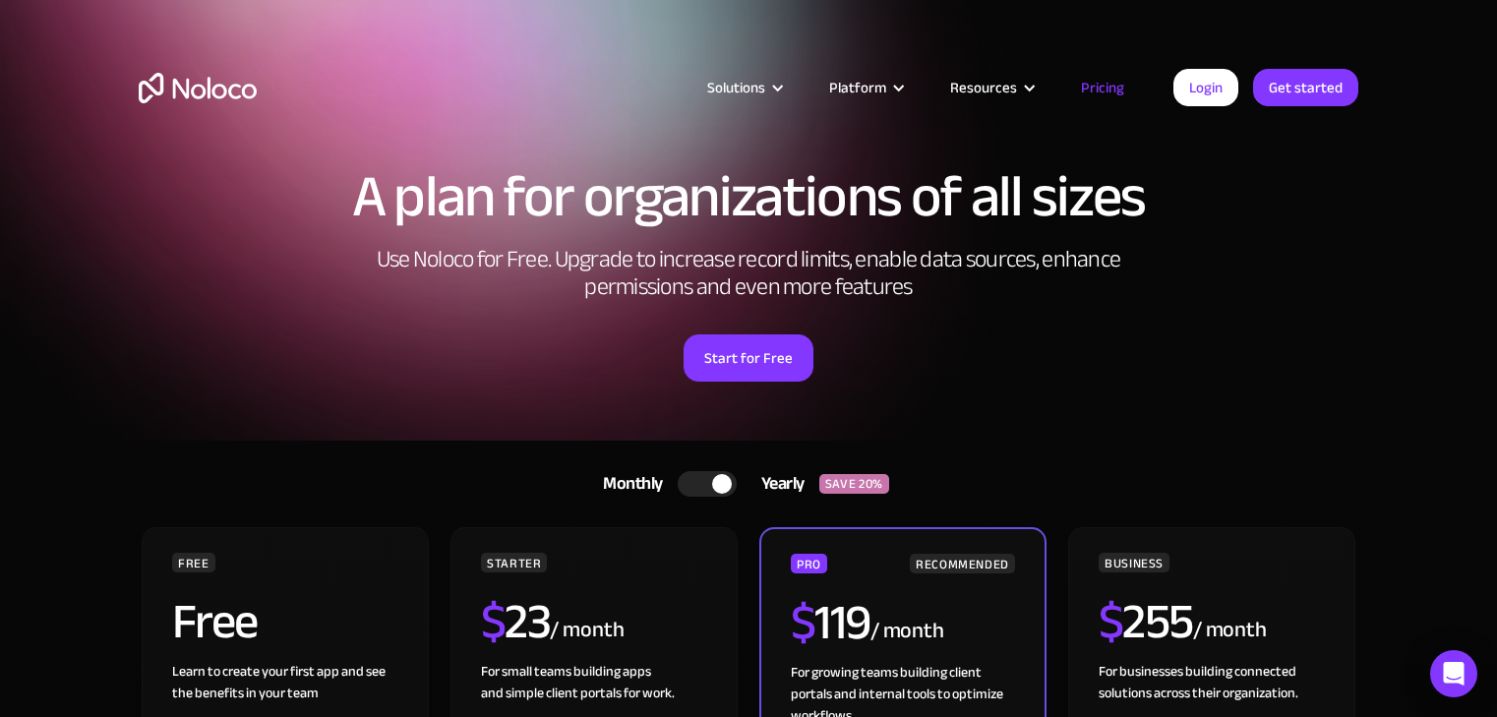 The width and height of the screenshot is (1497, 717). I want to click on a: home, so click(198, 88).